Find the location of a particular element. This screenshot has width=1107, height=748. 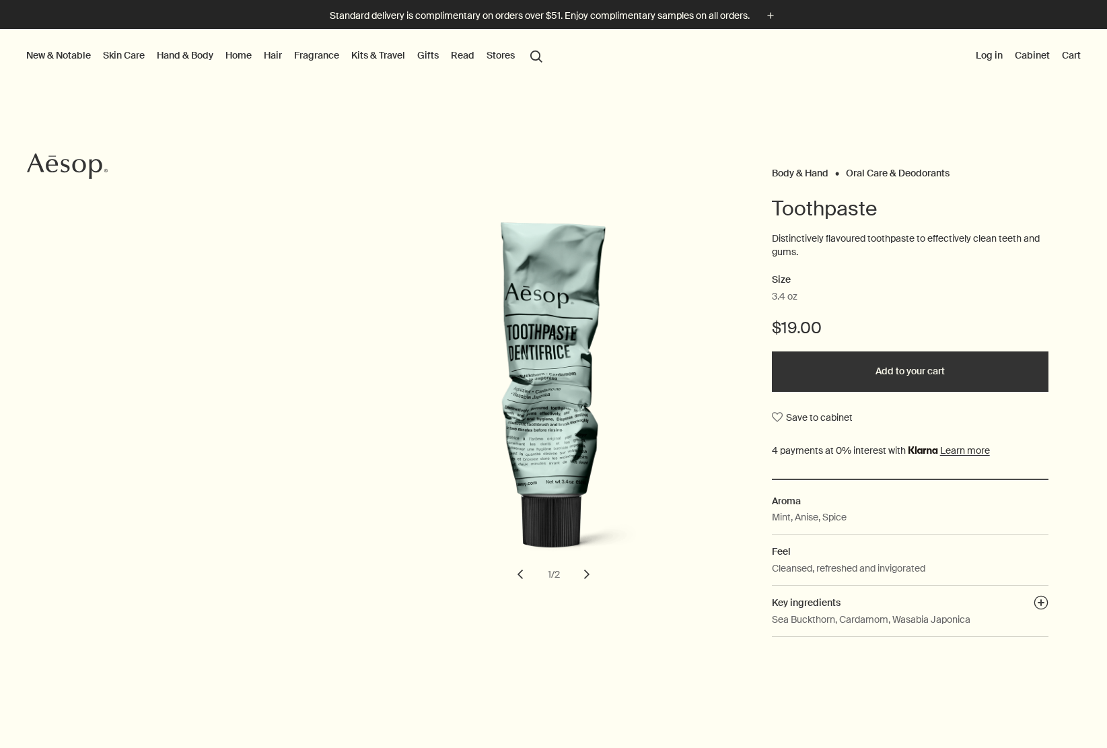

button: New & Notable is located at coordinates (59, 55).